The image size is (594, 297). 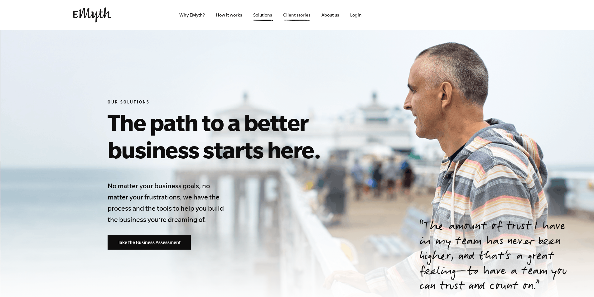 What do you see at coordinates (579, 282) in the screenshot?
I see `div: Chat Widget` at bounding box center [579, 282].